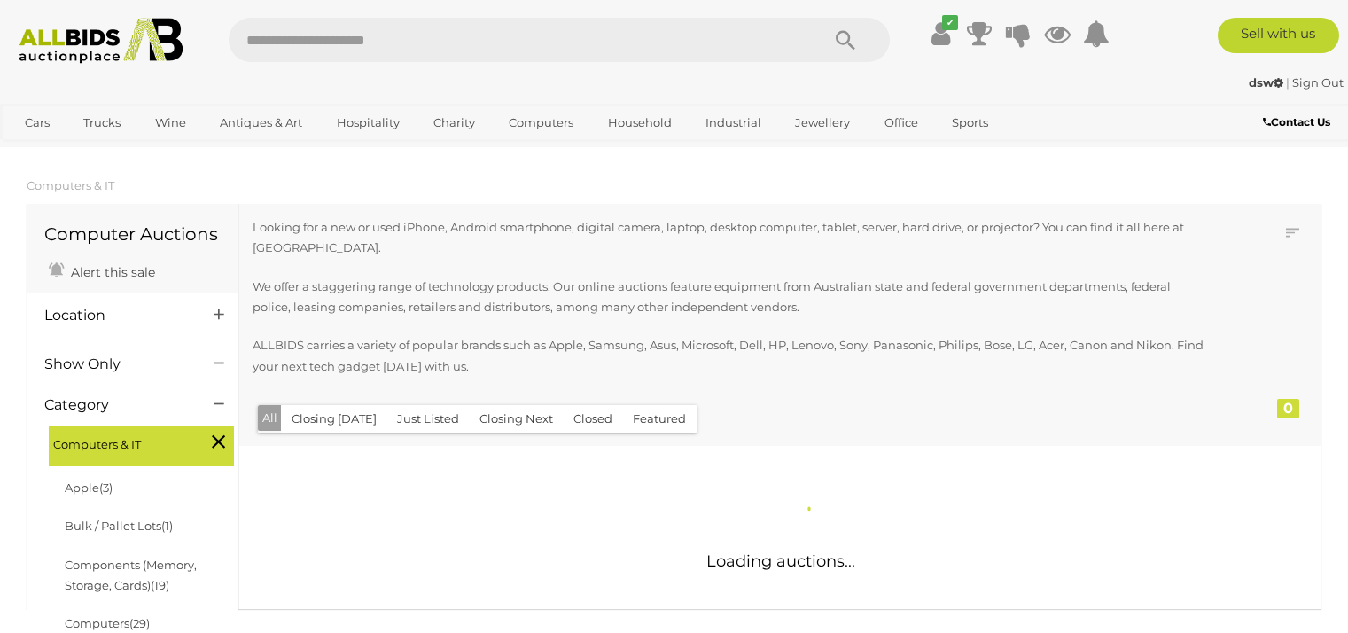  What do you see at coordinates (730, 238) in the screenshot?
I see `p: Looking for a new or used iPhone, Android smartphone, digital camera, laptop, desktop computer, t...` at bounding box center [730, 238].